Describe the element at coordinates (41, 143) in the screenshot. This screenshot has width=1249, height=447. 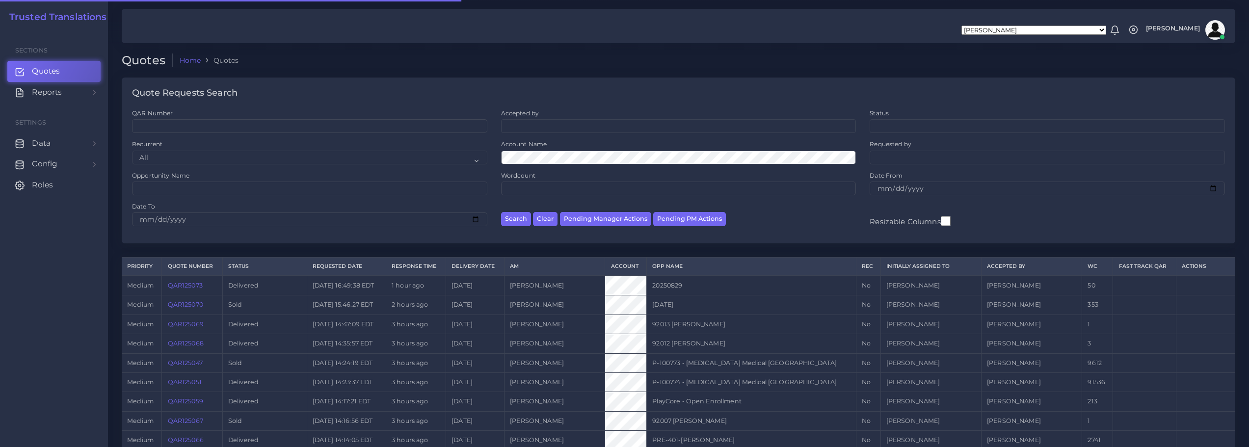
I see `span: Data` at that location.